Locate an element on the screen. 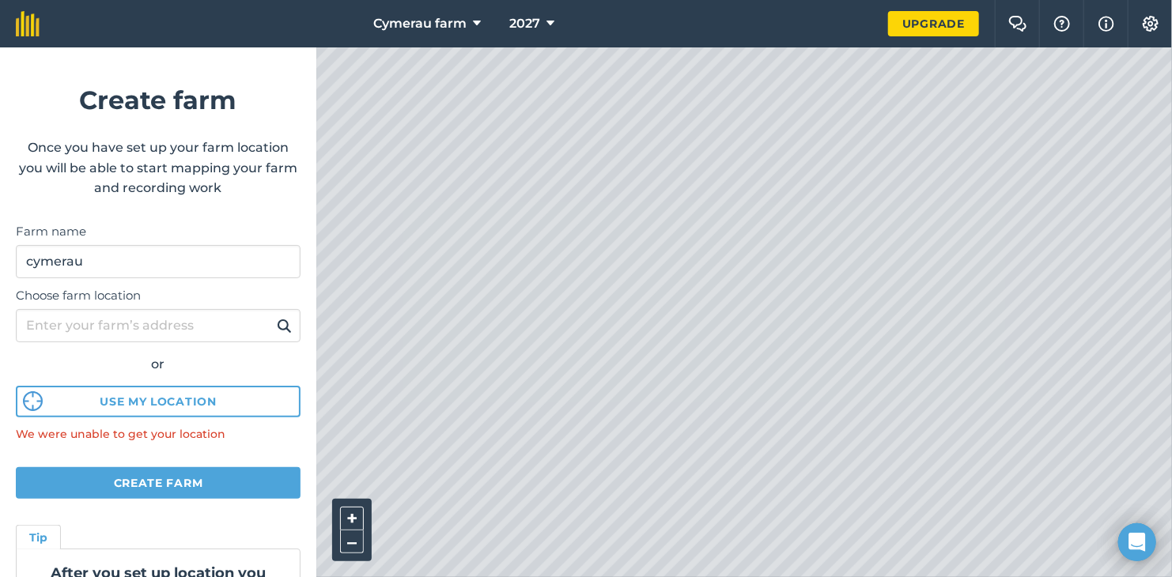  a: Upgrade is located at coordinates (933, 24).